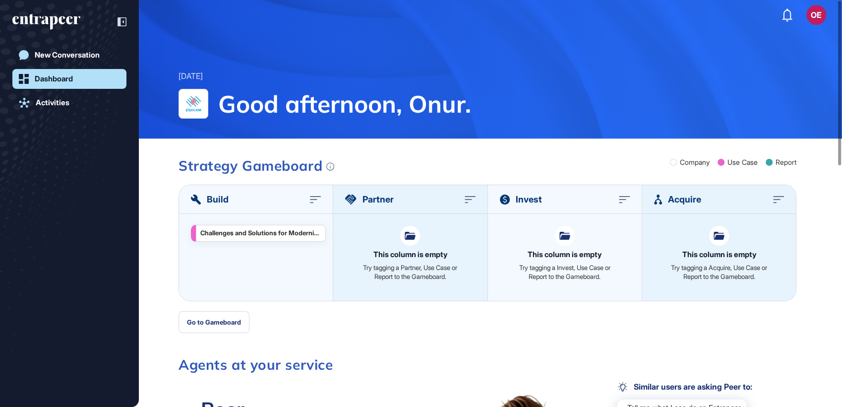 The height and width of the screenshot is (407, 842). What do you see at coordinates (54, 79) in the screenshot?
I see `div: Dashboard` at bounding box center [54, 79].